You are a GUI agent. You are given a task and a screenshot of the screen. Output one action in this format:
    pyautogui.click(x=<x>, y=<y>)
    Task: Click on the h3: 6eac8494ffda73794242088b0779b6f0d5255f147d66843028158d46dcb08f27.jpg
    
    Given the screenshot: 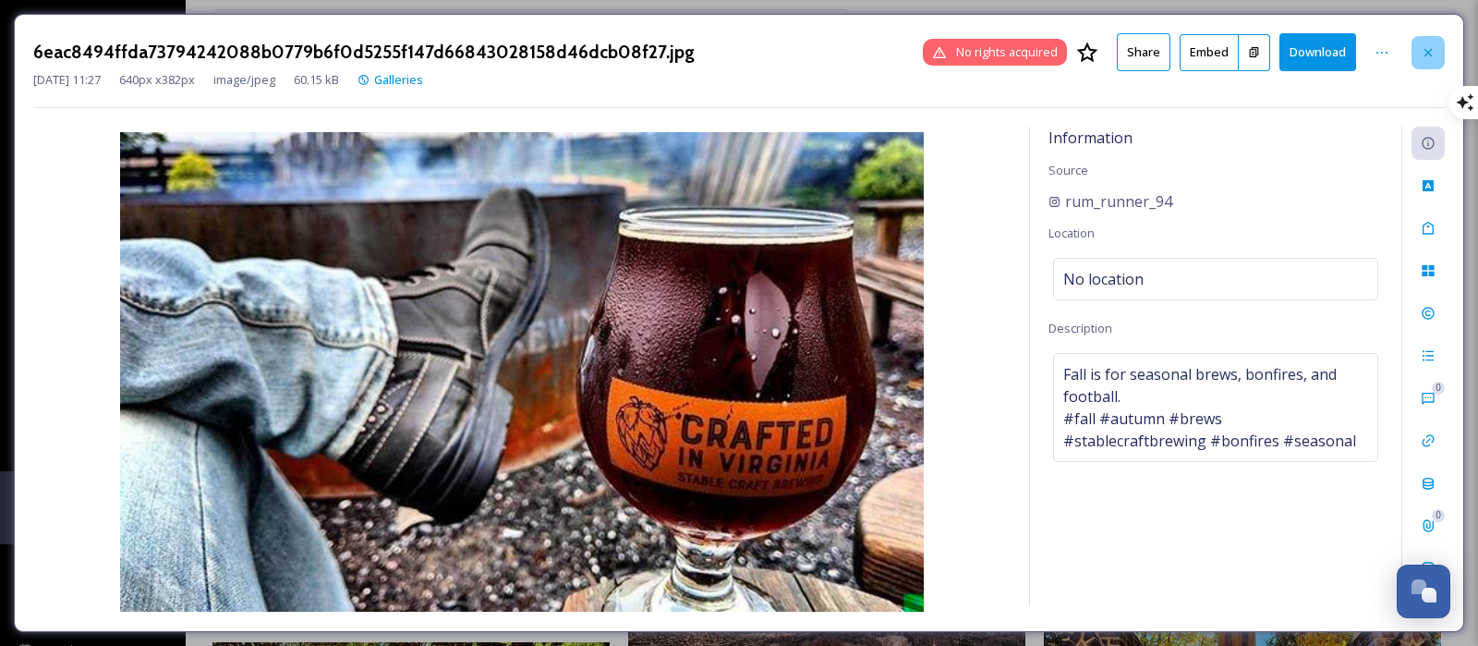 What is the action you would take?
    pyautogui.click(x=364, y=52)
    